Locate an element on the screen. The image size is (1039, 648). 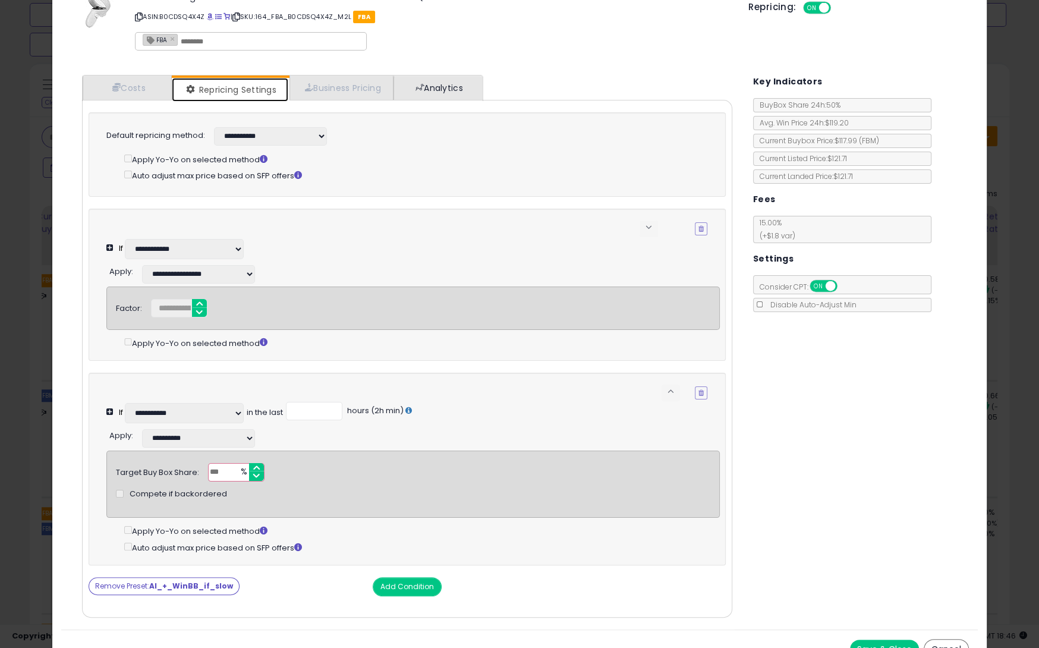
a: Business Pricing is located at coordinates (341, 87).